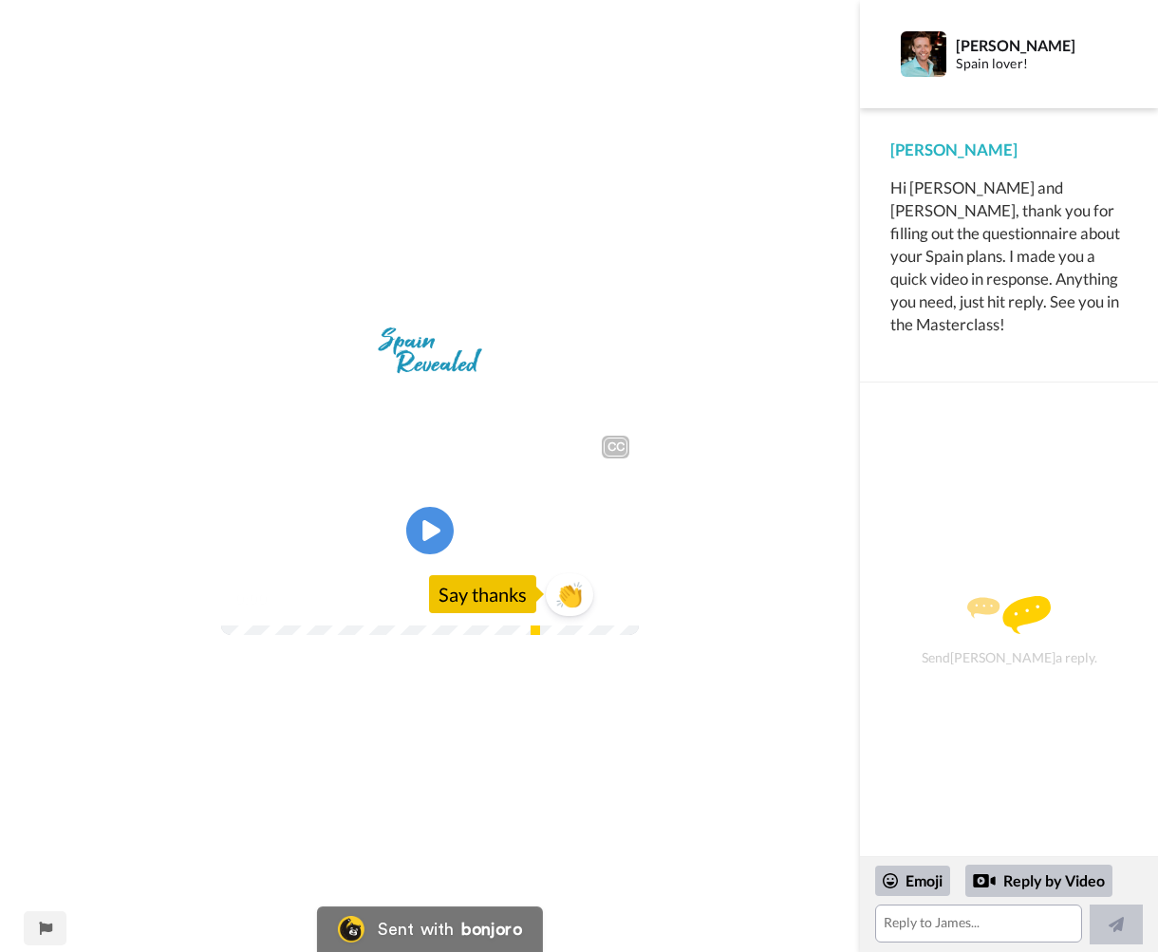 The image size is (1158, 952). I want to click on img: Full screen, so click(612, 704).